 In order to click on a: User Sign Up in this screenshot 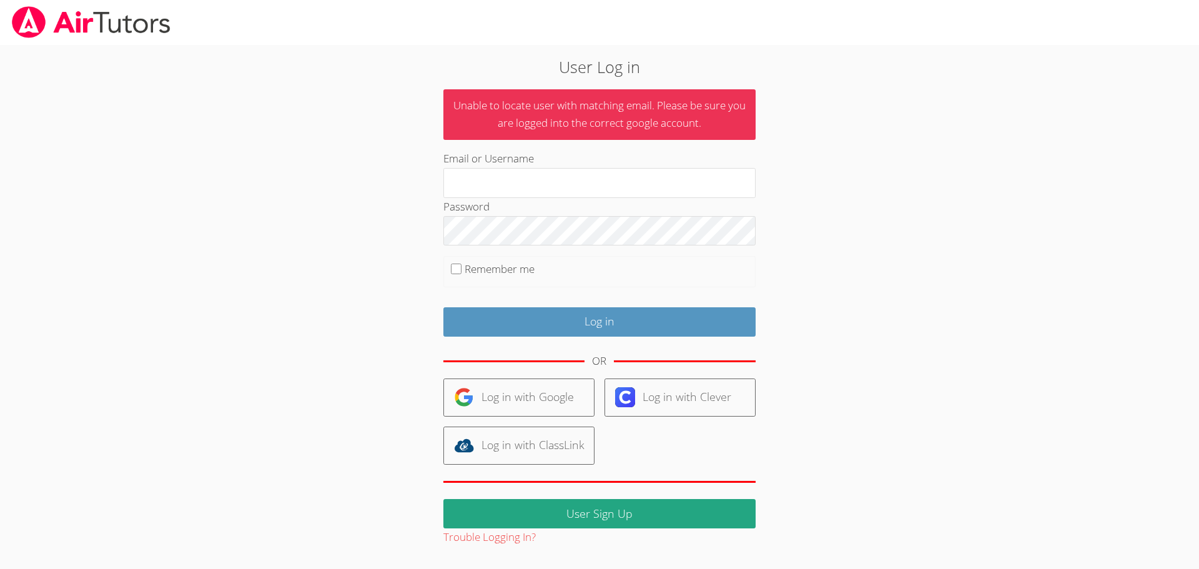, I will do `click(599, 513)`.